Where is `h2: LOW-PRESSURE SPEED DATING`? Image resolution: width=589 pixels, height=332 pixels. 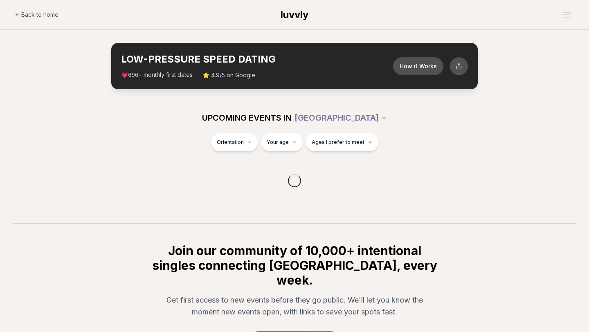 h2: LOW-PRESSURE SPEED DATING is located at coordinates (257, 59).